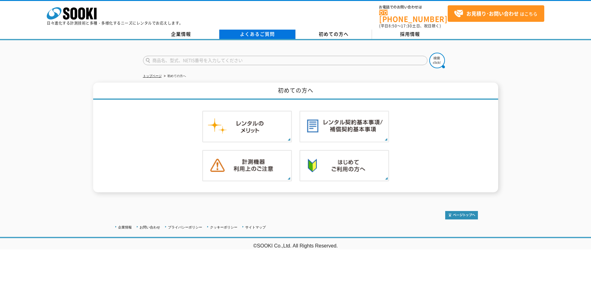 Image resolution: width=591 pixels, height=288 pixels. What do you see at coordinates (115, 23) in the screenshot?
I see `p: 日々進化する計測技術と多種・多様化するニーズにレンタルでお応えします。` at bounding box center [115, 23].